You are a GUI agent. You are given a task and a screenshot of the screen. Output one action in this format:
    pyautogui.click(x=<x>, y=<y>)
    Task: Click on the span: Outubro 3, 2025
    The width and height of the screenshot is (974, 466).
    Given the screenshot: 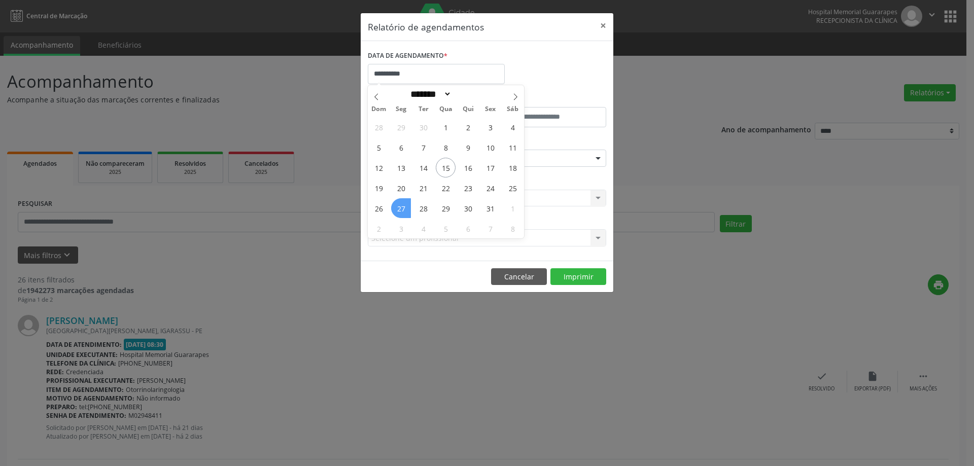 What is the action you would take?
    pyautogui.click(x=490, y=127)
    